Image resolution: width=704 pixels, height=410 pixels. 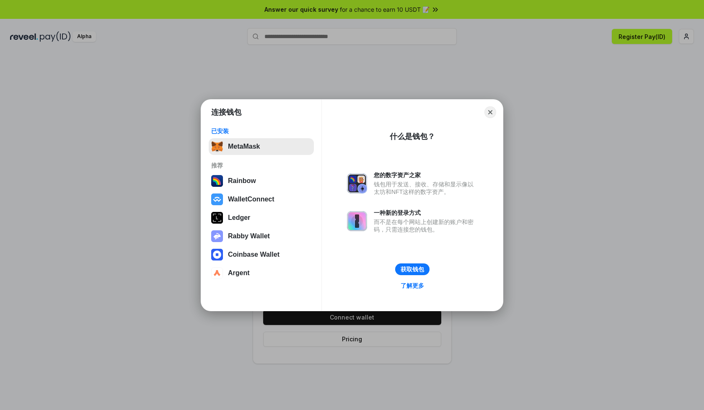 I want to click on a: 了解更多, so click(x=412, y=286).